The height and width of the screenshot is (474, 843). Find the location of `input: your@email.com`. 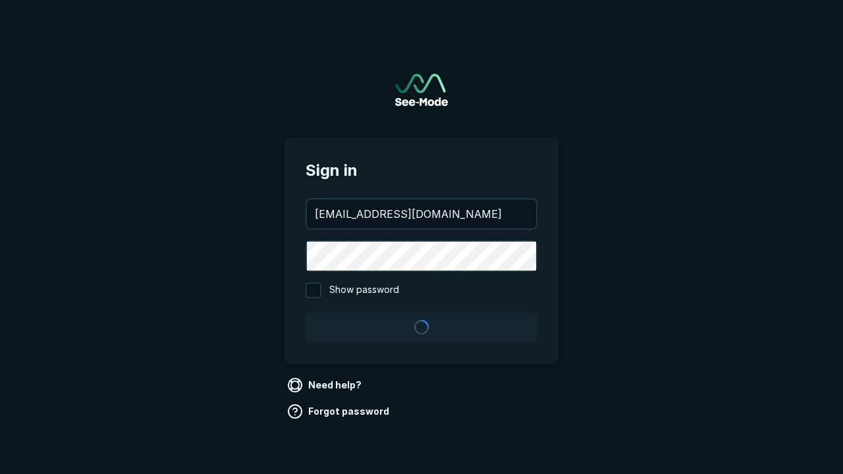

input: your@email.com is located at coordinates (421, 214).